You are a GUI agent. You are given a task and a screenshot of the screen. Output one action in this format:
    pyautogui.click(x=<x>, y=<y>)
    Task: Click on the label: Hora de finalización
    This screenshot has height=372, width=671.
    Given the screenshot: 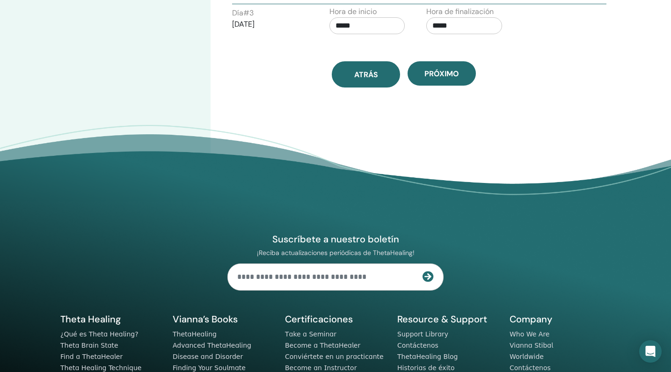 What is the action you would take?
    pyautogui.click(x=460, y=12)
    